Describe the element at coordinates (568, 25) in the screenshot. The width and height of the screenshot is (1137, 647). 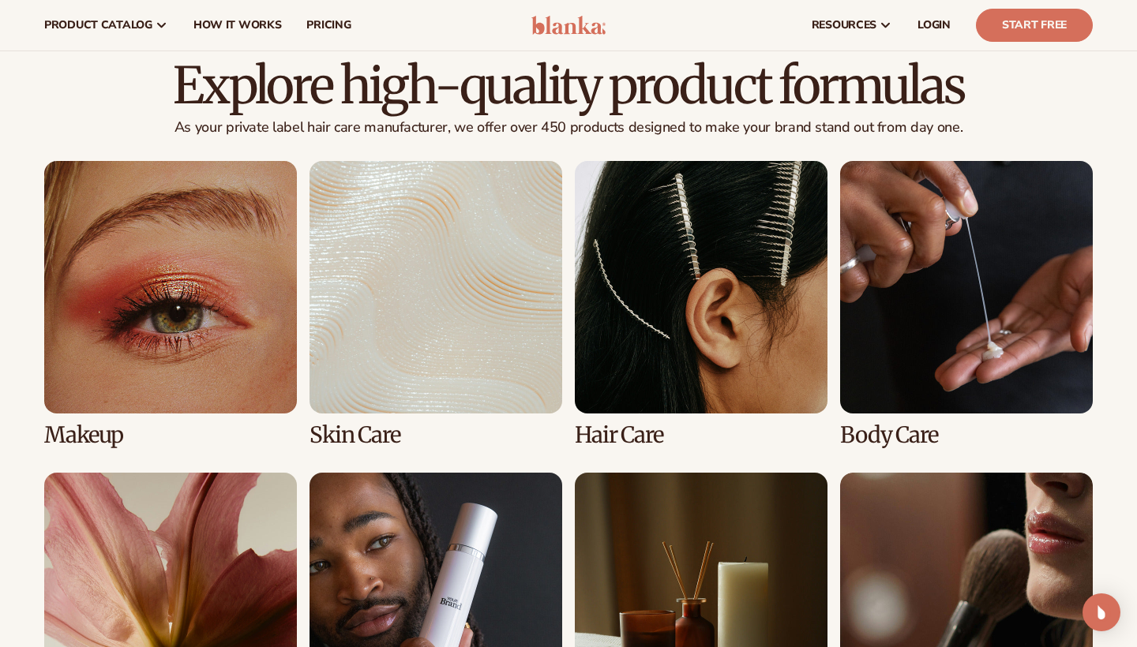
I see `img: logo` at that location.